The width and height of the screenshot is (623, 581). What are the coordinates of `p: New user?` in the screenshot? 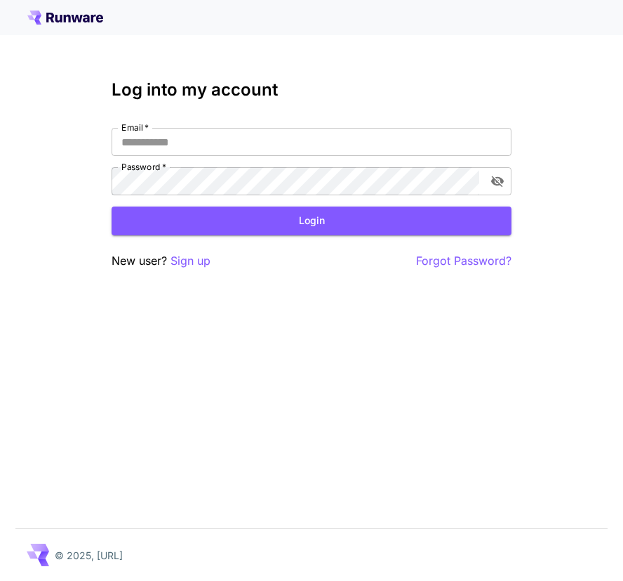 It's located at (161, 260).